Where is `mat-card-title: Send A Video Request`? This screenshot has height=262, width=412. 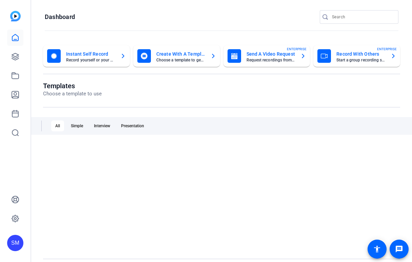
mat-card-title: Send A Video Request is located at coordinates (271, 54).